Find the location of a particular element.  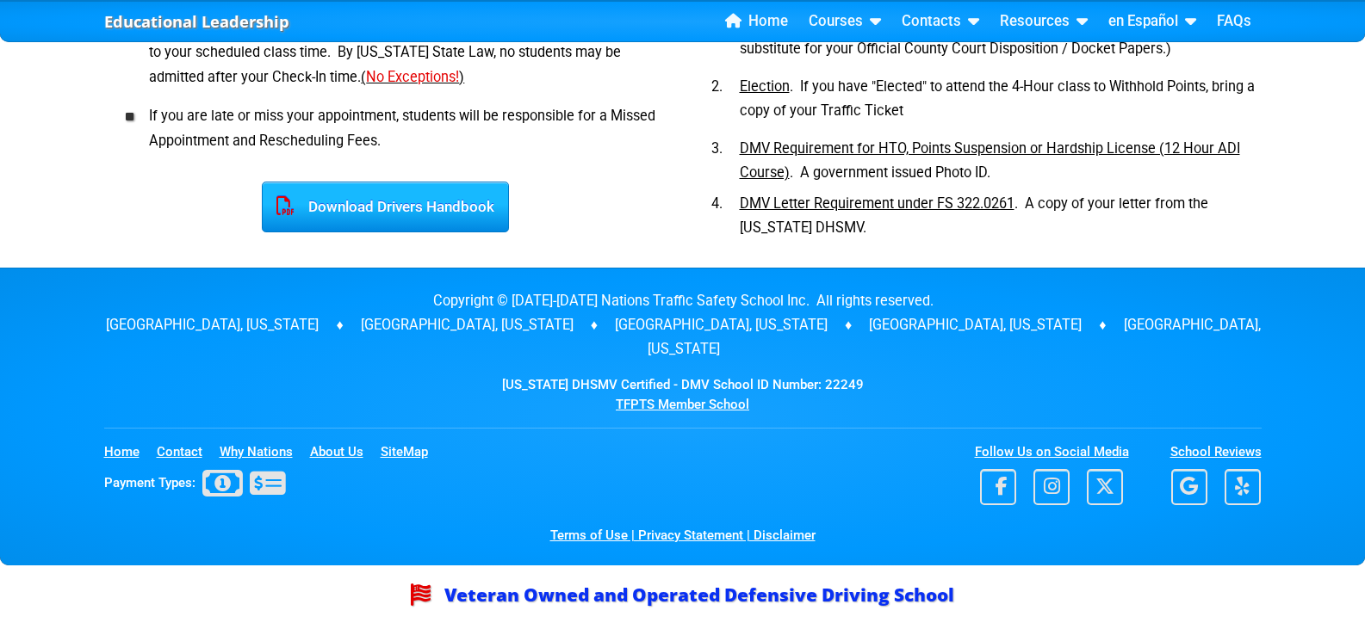

div: Download Drivers Handbook is located at coordinates (385, 207).